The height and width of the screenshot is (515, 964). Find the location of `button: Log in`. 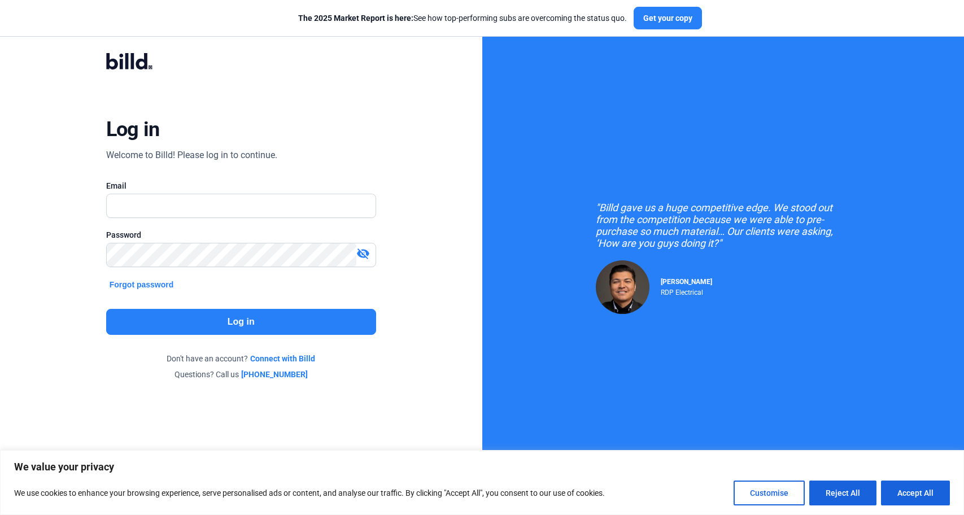

button: Log in is located at coordinates (241, 322).